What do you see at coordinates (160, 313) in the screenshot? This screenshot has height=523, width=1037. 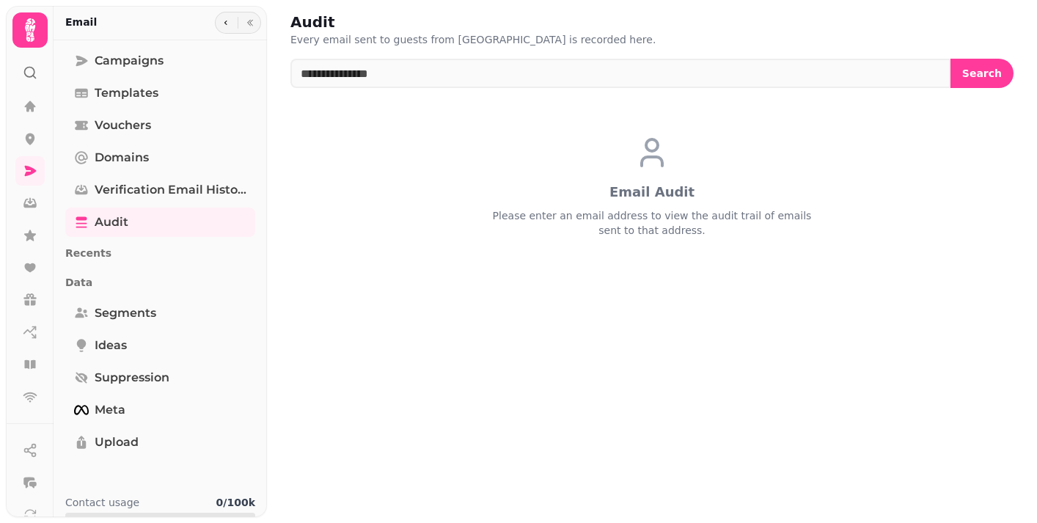 I see `a: Segments` at bounding box center [160, 313].